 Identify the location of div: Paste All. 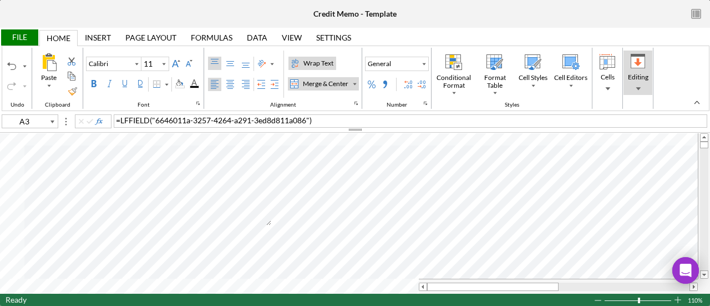
(49, 73).